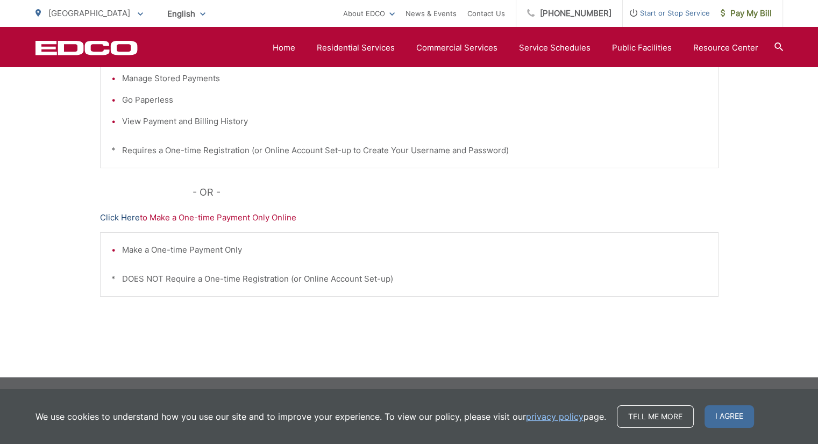 The height and width of the screenshot is (444, 818). I want to click on a: Home, so click(284, 48).